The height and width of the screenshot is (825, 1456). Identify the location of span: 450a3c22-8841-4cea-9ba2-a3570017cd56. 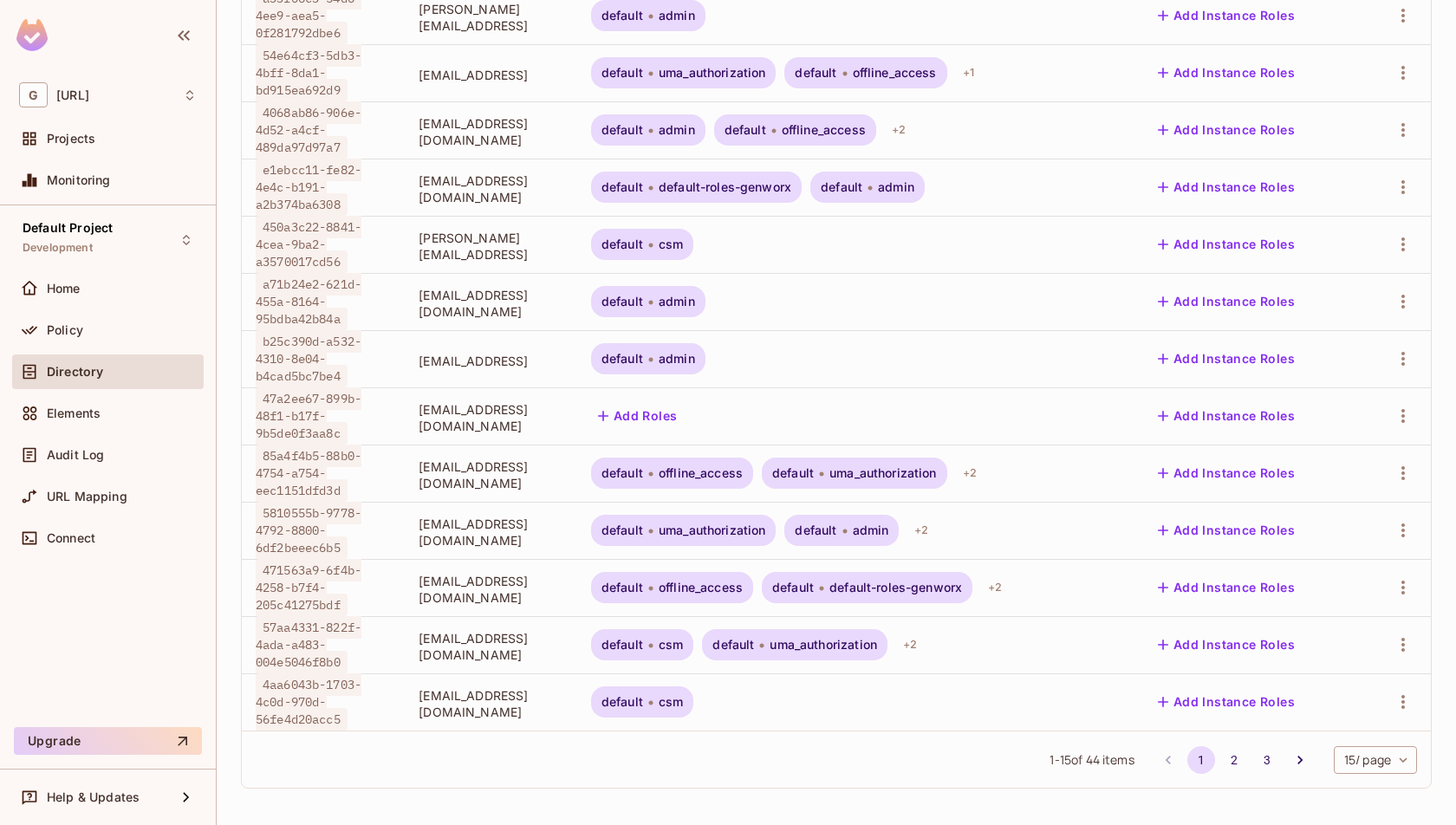
(308, 244).